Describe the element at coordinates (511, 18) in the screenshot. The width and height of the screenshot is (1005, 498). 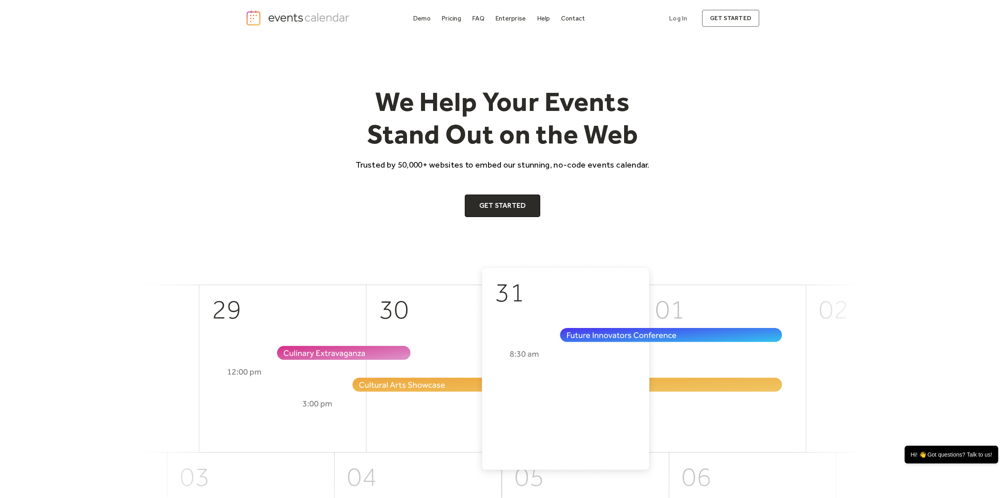
I see `a: Enterprise` at that location.